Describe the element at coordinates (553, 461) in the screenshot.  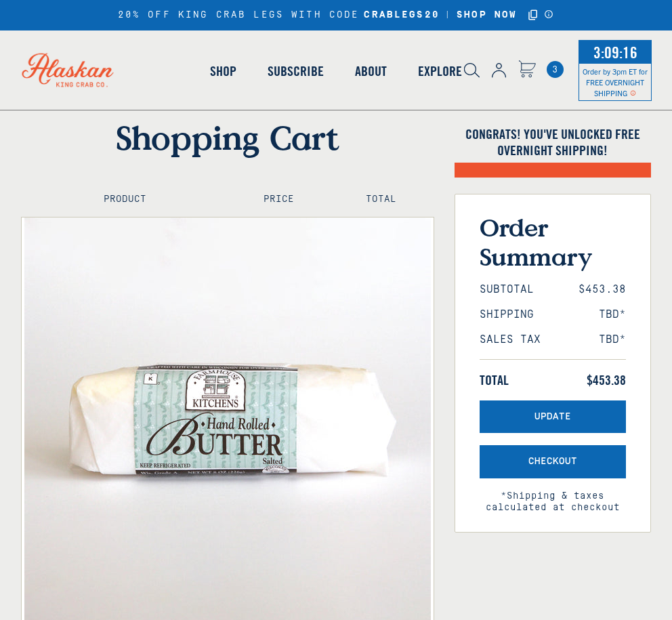
I see `span: Checkout` at that location.